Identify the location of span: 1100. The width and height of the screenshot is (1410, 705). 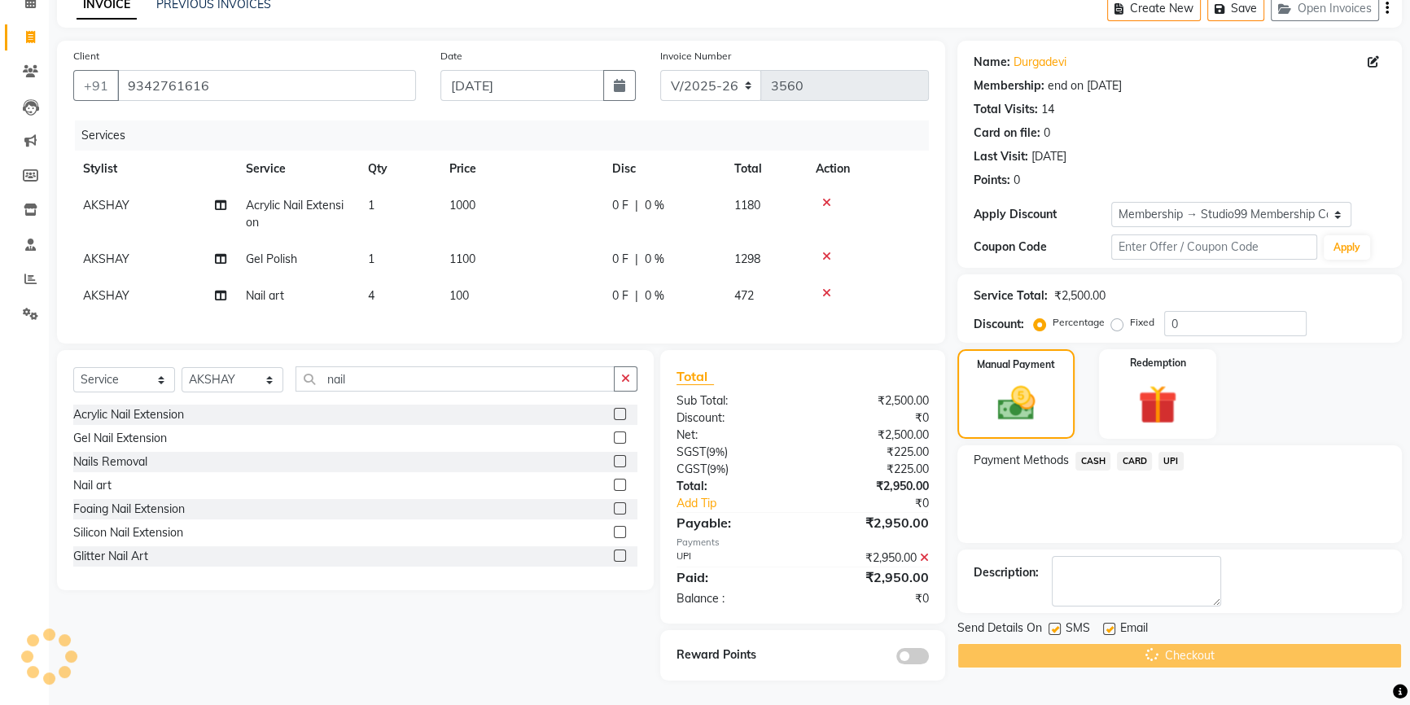
(463, 259).